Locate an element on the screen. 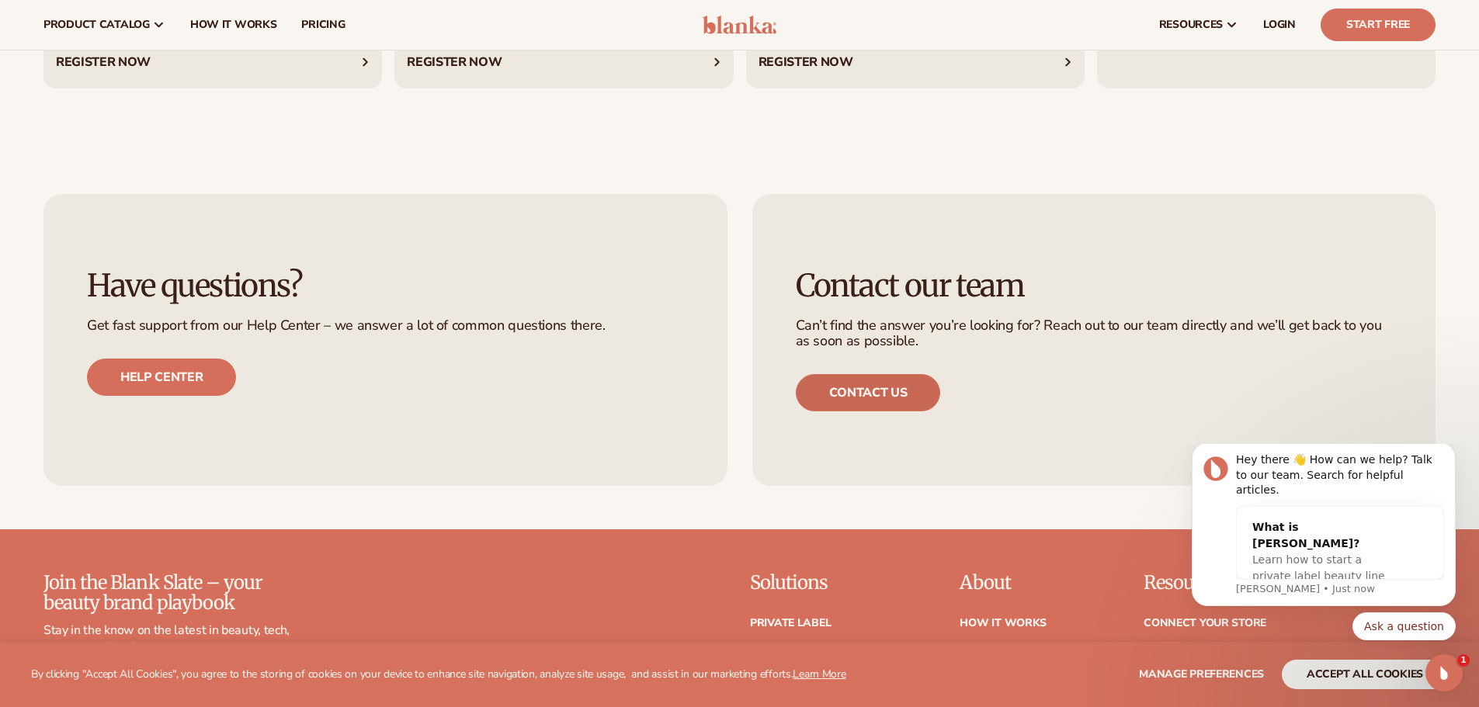 The width and height of the screenshot is (1479, 707). span: How It Works is located at coordinates (234, 25).